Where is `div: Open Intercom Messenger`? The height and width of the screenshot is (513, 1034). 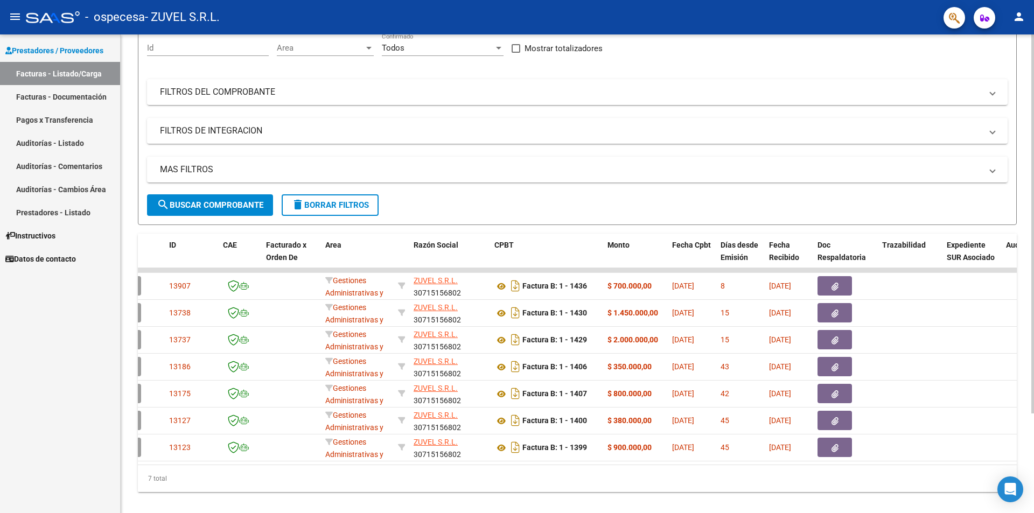
div: Open Intercom Messenger is located at coordinates (1010, 490).